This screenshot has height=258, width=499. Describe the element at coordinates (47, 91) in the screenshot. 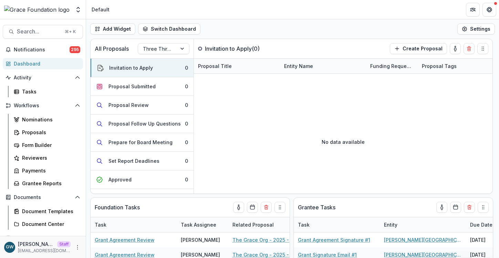

I see `a: Tasks` at that location.